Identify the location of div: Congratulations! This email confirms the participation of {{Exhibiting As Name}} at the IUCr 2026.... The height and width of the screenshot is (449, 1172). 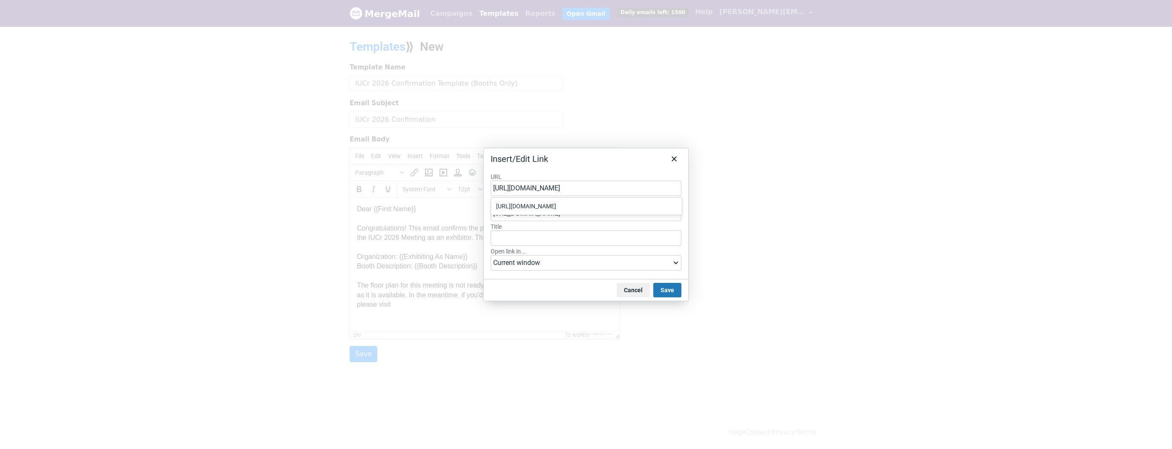
(135, 64).